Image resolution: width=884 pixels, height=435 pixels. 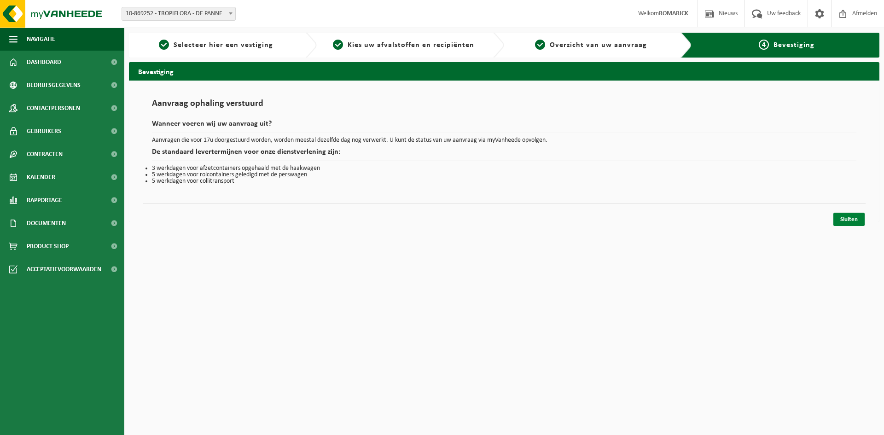 What do you see at coordinates (47, 246) in the screenshot?
I see `span: Product Shop` at bounding box center [47, 246].